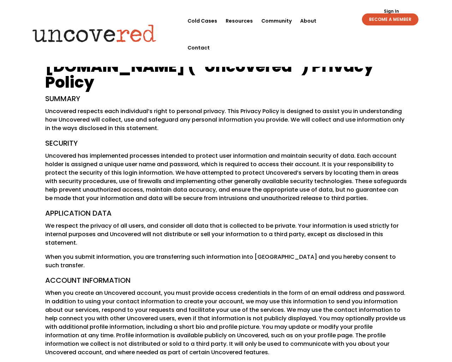 The image size is (452, 362). Describe the element at coordinates (226, 123) in the screenshot. I see `p: Uncovered respects each individual’s right to personal privacy. This Privacy Policy is designed t...` at that location.